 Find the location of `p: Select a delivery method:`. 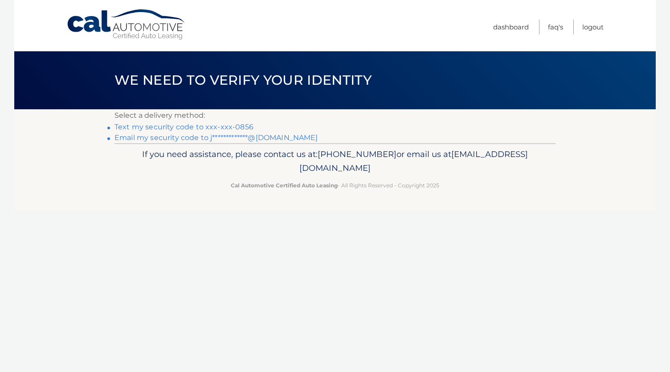

p: Select a delivery method: is located at coordinates (335, 115).